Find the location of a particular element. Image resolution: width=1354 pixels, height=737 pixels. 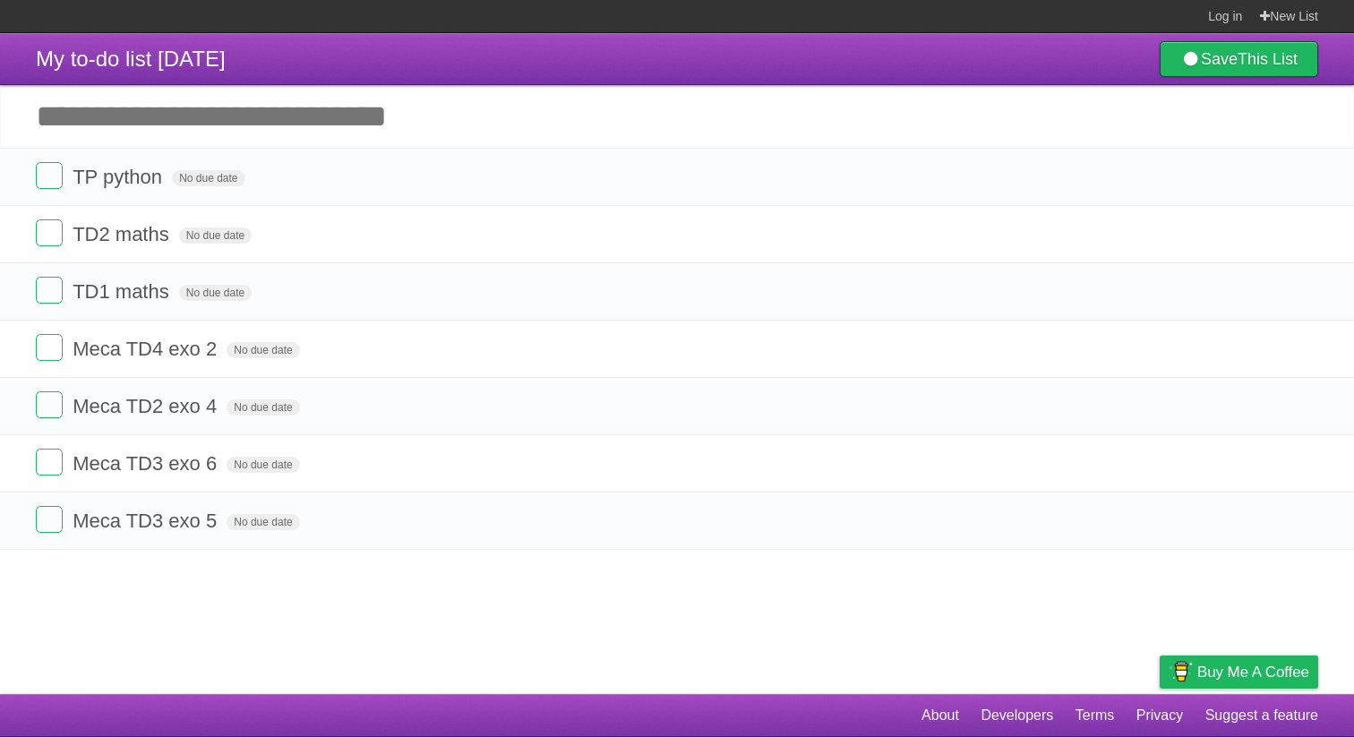

span: TD1 maths is located at coordinates (123, 291).